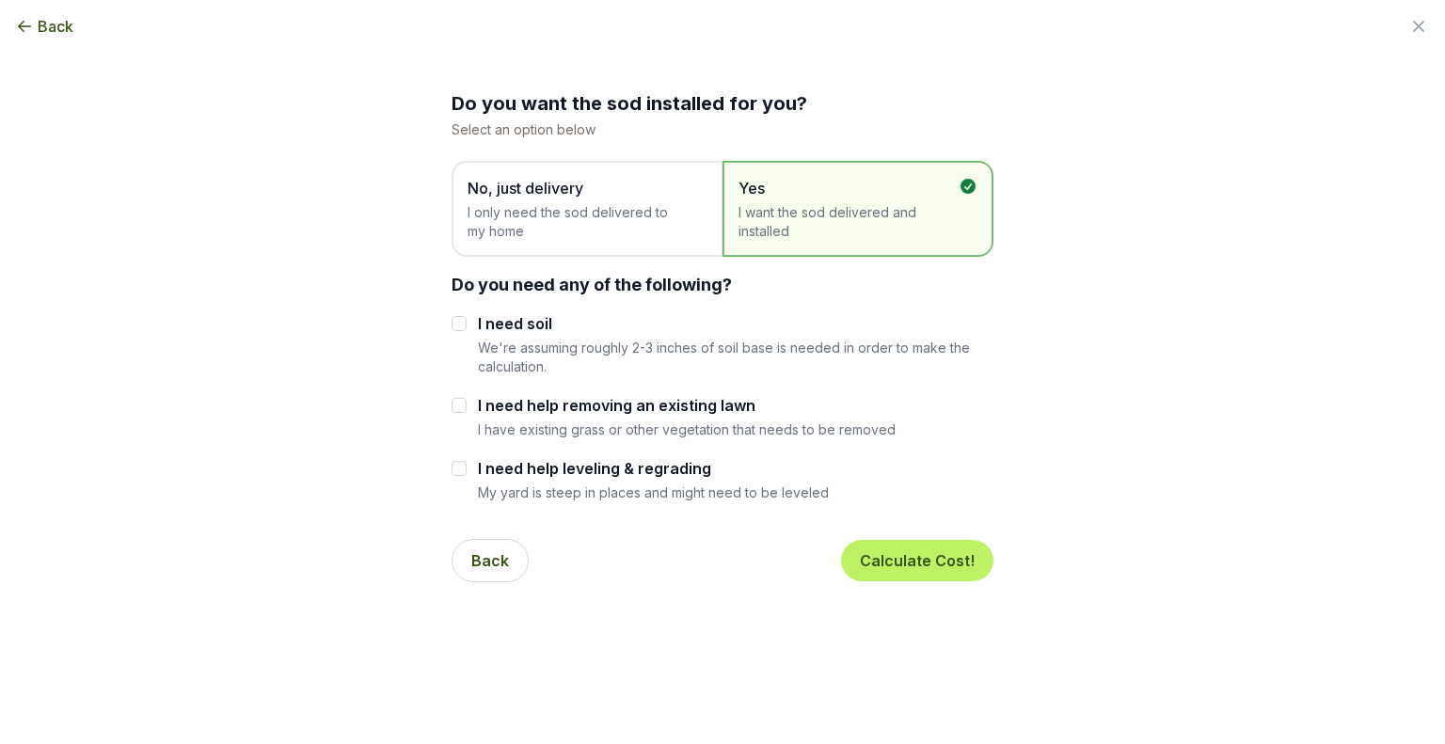 The width and height of the screenshot is (1445, 744). Describe the element at coordinates (736, 357) in the screenshot. I see `p: We're assuming roughly 2-3 inches of soil base is needed in order to make the calculation.` at that location.